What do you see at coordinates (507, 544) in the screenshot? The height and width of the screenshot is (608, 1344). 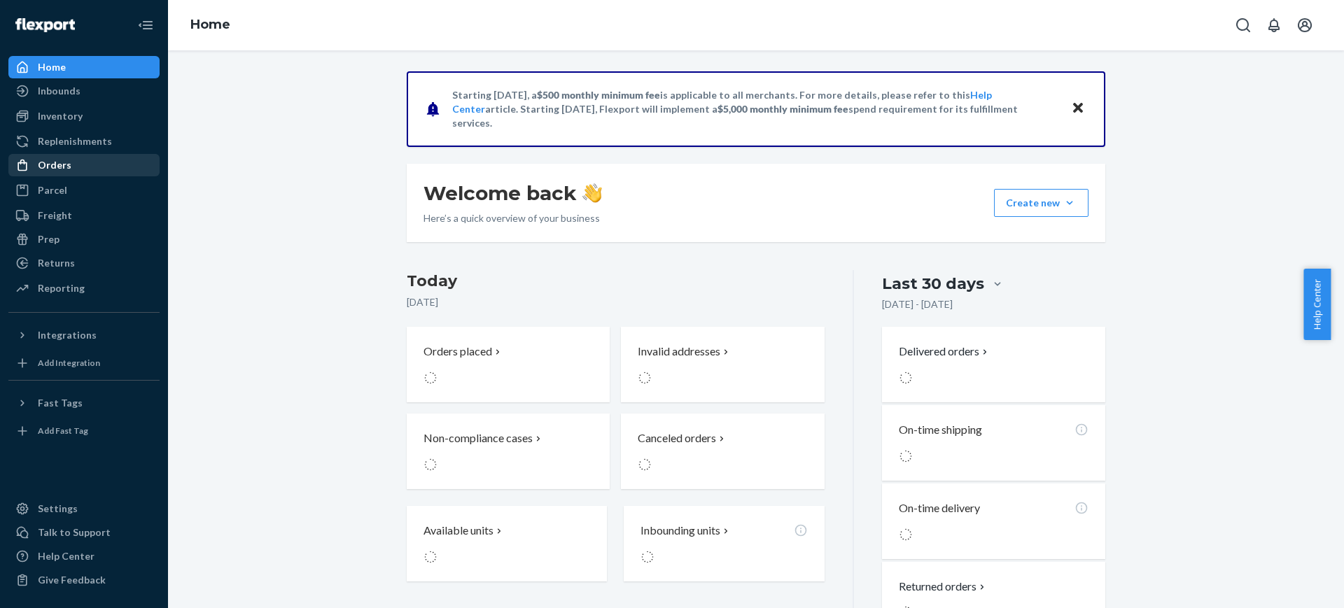 I see `button: Available units` at bounding box center [507, 544].